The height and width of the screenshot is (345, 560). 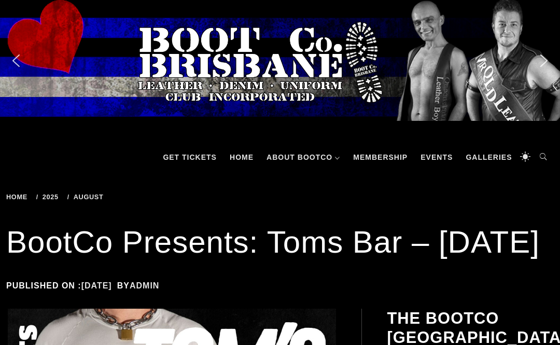 I want to click on a: August, so click(x=87, y=197).